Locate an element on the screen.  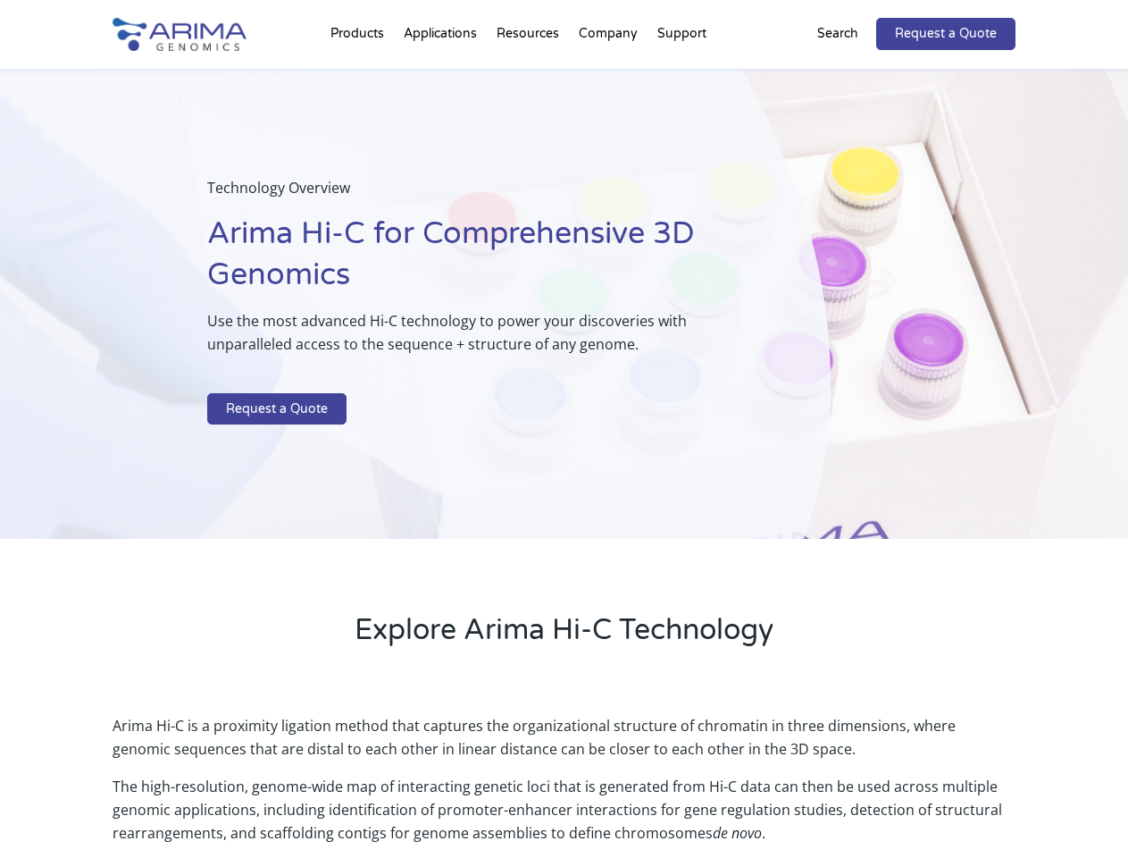
p: Use the most advanced Hi-C technology to power your discoveries with unparalleled access to the s... is located at coordinates (473, 339).